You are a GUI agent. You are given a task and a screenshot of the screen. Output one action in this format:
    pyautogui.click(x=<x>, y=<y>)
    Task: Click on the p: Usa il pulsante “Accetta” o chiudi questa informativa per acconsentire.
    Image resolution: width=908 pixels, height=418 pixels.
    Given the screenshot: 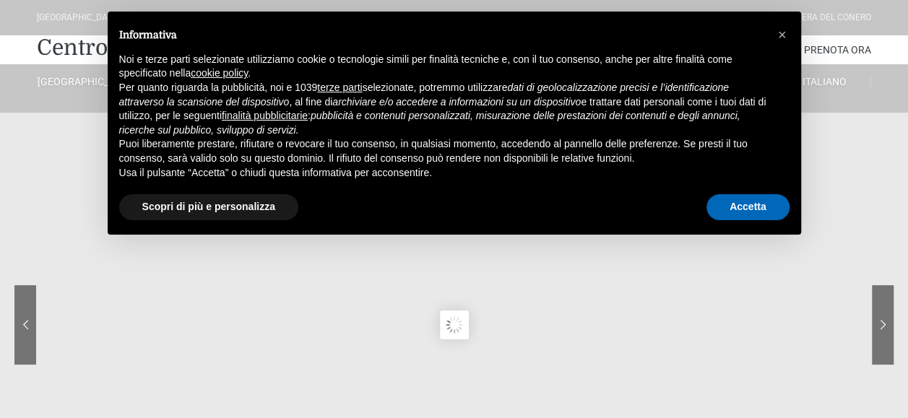 What is the action you would take?
    pyautogui.click(x=443, y=173)
    